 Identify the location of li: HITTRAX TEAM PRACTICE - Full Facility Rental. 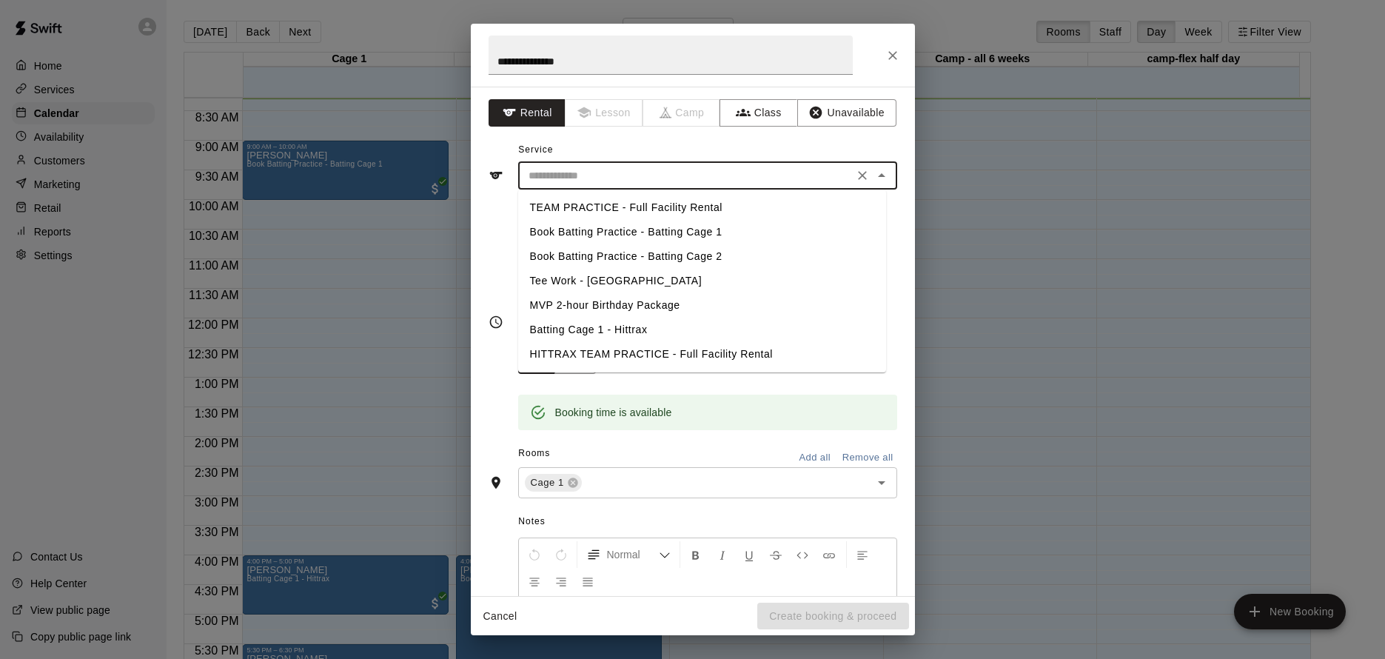
(702, 354).